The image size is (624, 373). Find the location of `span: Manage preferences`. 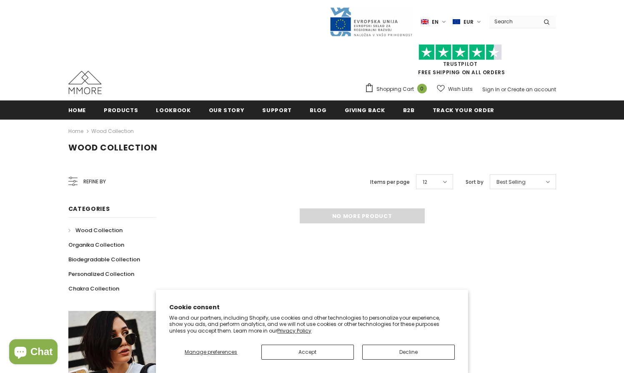

span: Manage preferences is located at coordinates (211, 352).